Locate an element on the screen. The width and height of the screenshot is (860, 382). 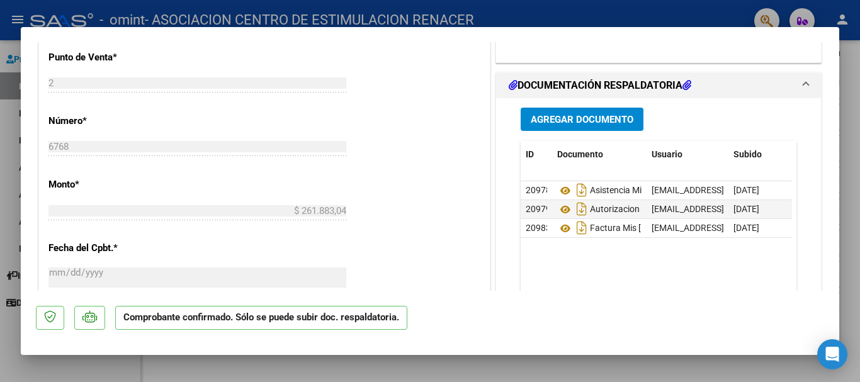
p: Número is located at coordinates (113, 121).